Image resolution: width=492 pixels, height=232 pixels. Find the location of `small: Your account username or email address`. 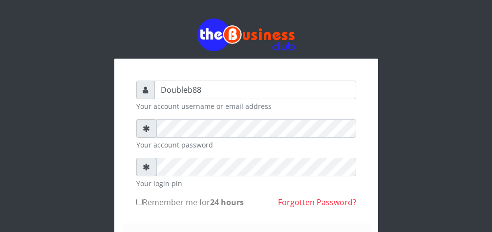

small: Your account username or email address is located at coordinates (246, 106).